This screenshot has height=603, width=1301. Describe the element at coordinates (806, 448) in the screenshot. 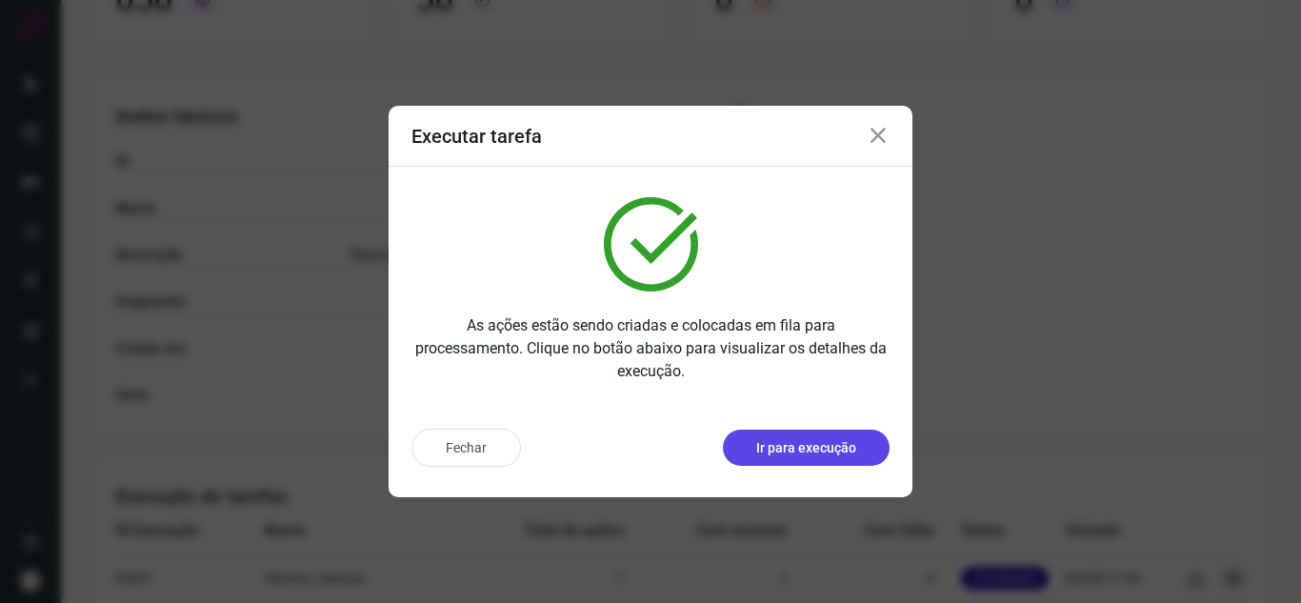

I see `button: Ir para execução` at that location.